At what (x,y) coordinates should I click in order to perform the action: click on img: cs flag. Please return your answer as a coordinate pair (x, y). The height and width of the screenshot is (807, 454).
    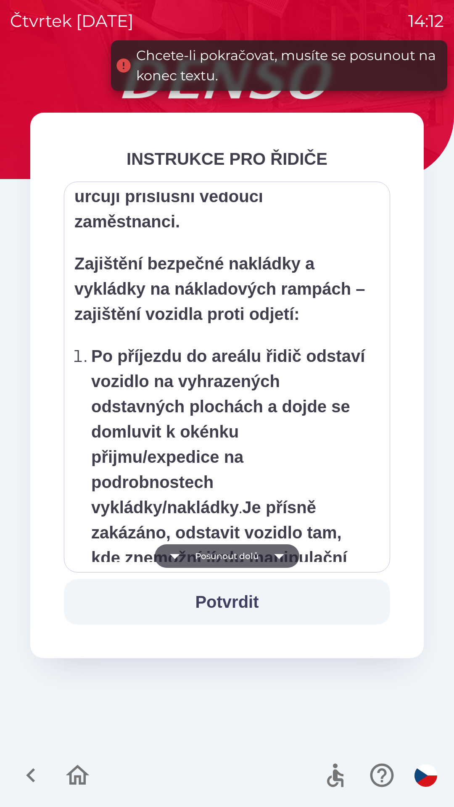
    Looking at the image, I should click on (426, 775).